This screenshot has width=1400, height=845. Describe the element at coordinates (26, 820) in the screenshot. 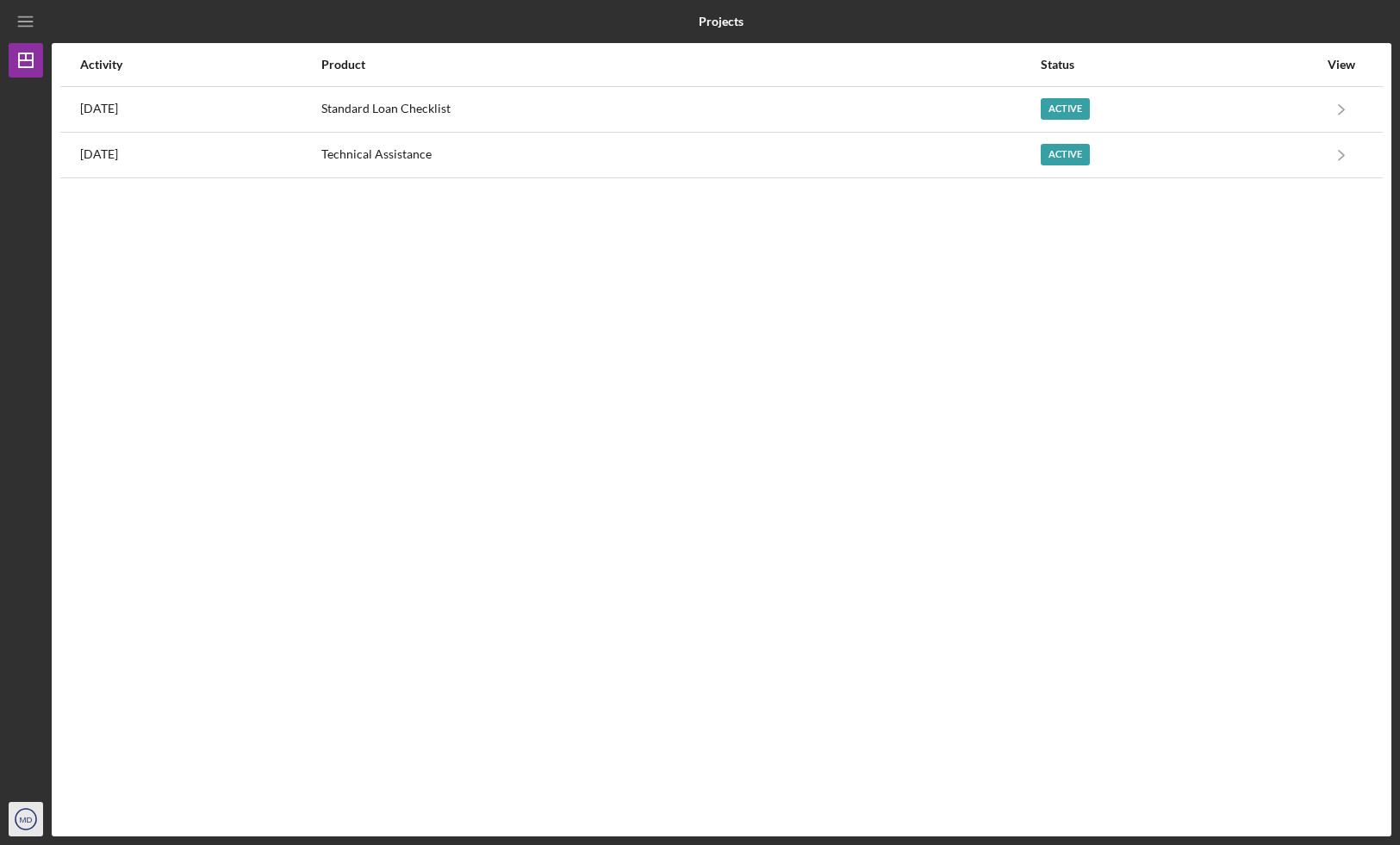

I see `button: MD` at that location.